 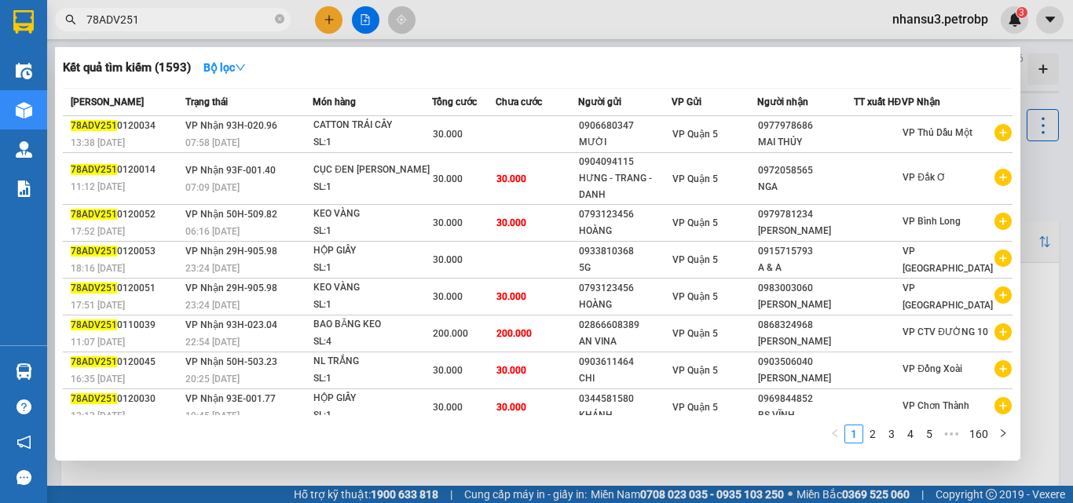 I want to click on span: VP Đắk Ơ, so click(x=924, y=178).